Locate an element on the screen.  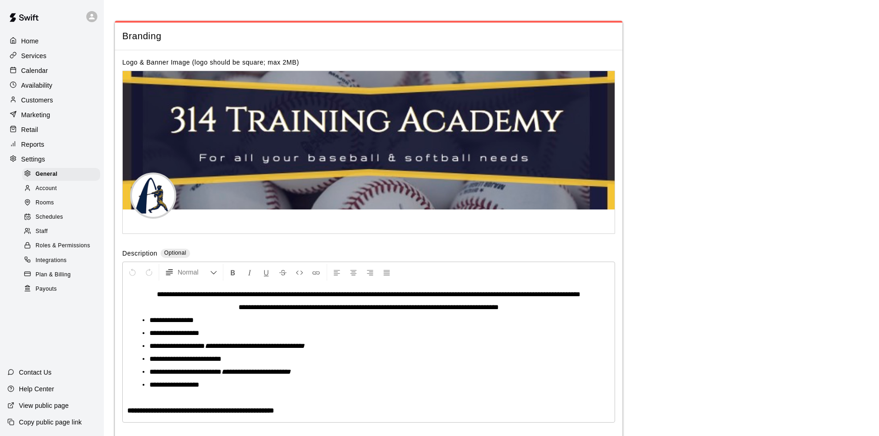
button: Undo is located at coordinates (132, 272).